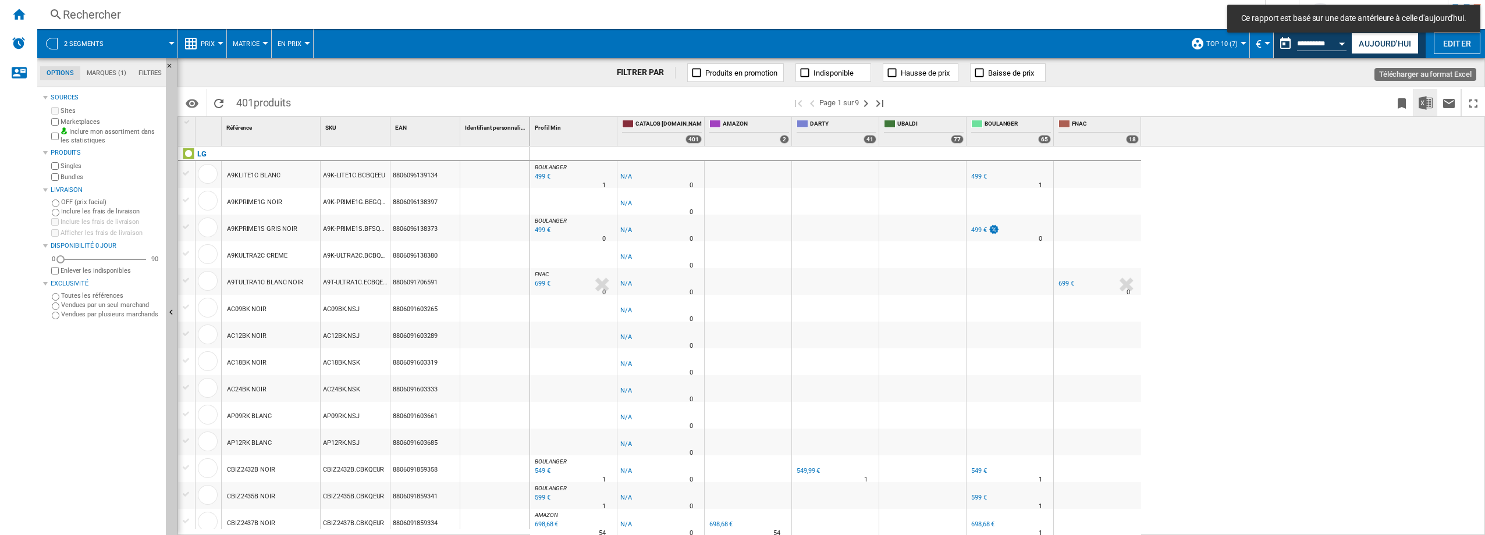 Image resolution: width=1485 pixels, height=535 pixels. What do you see at coordinates (84, 44) in the screenshot?
I see `span: 2 segments` at bounding box center [84, 44].